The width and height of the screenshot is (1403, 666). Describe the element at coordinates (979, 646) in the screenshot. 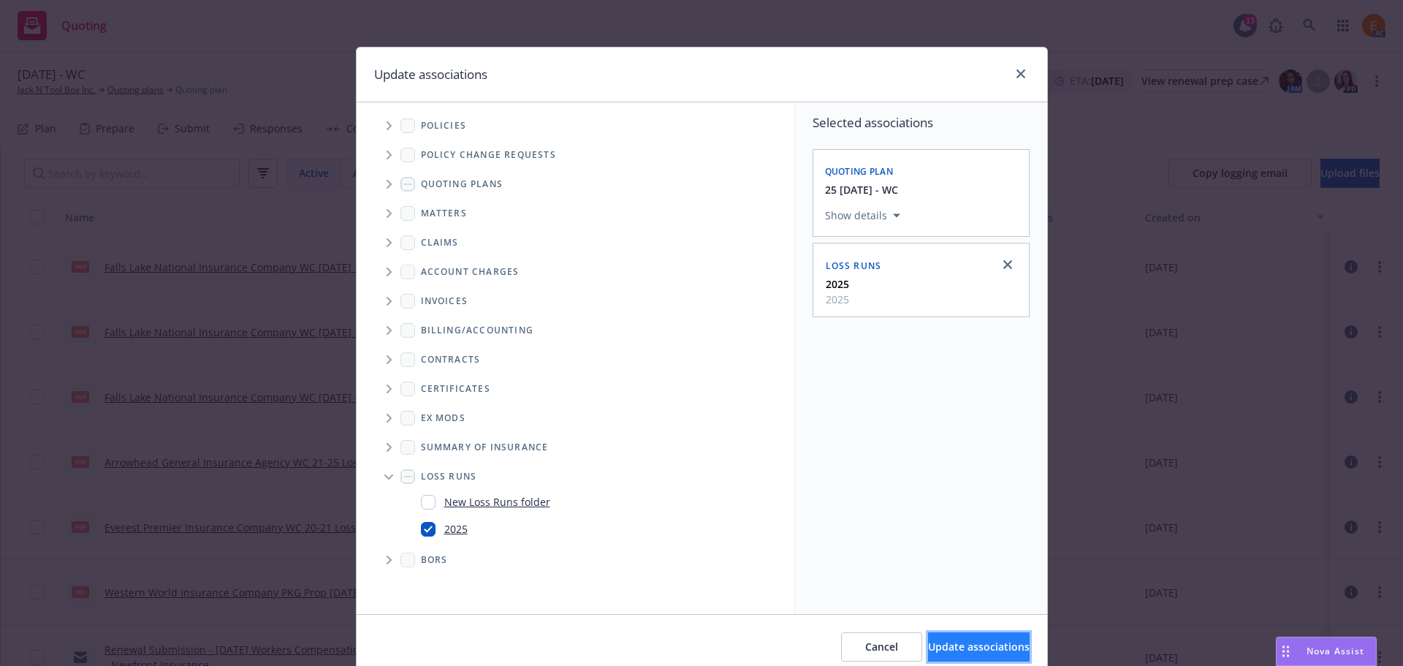

I see `span: Update associations` at that location.